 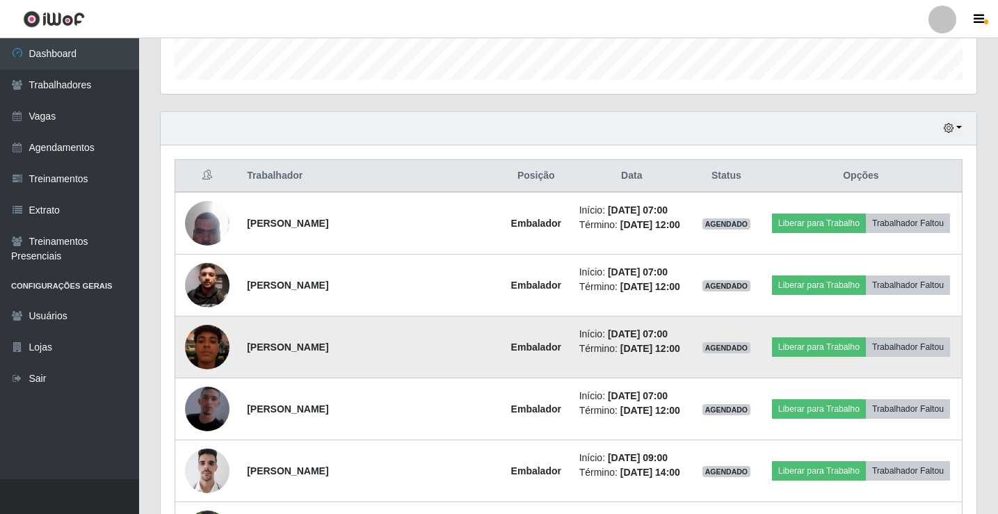 What do you see at coordinates (54, 19) in the screenshot?
I see `img: CoreUI Logo` at bounding box center [54, 19].